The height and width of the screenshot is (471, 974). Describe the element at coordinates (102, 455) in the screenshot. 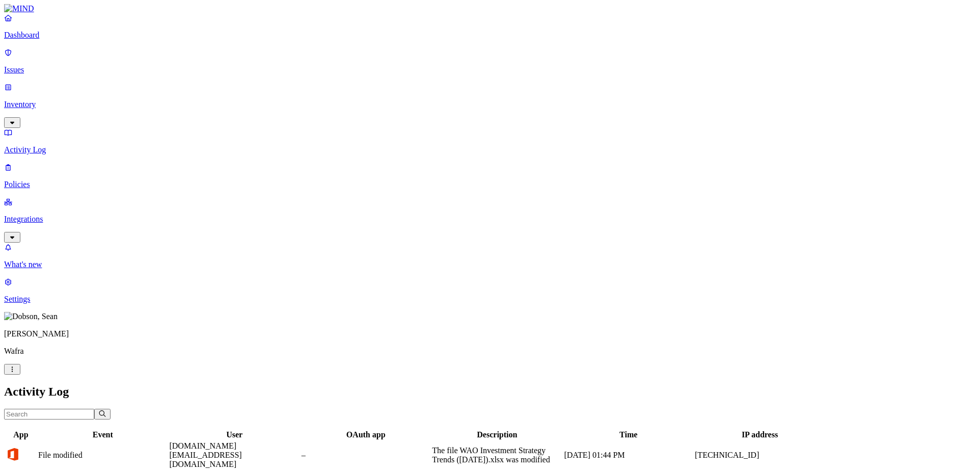

I see `div: File modified` at that location.